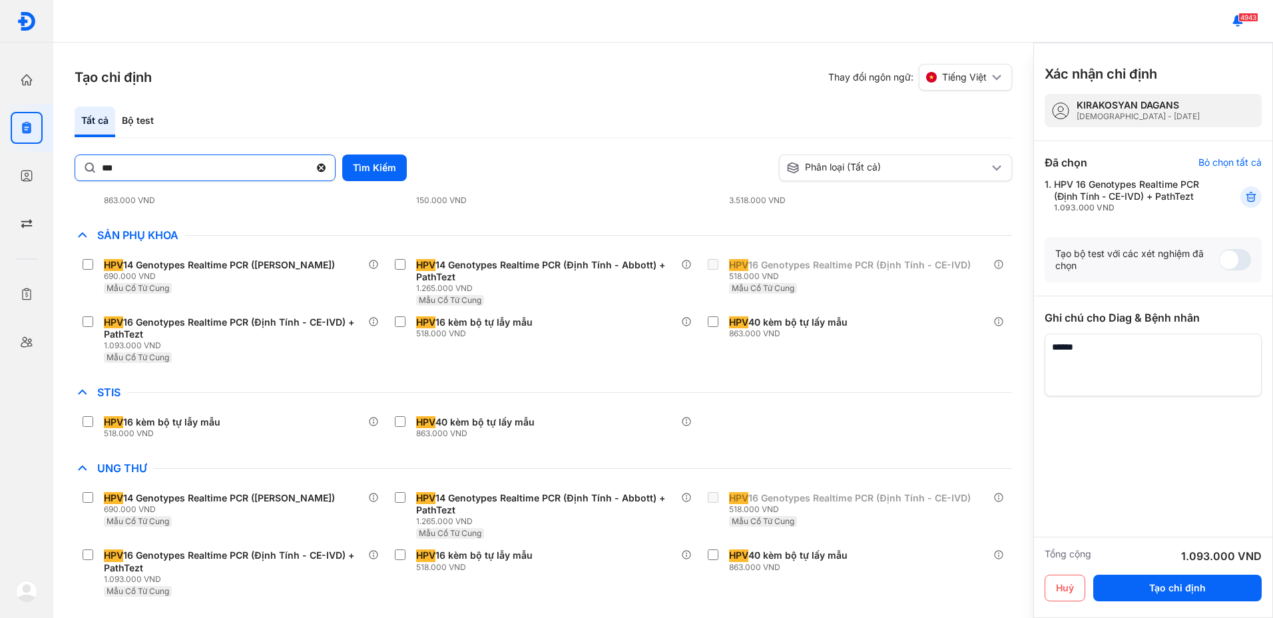  I want to click on div: 1., so click(1126, 196).